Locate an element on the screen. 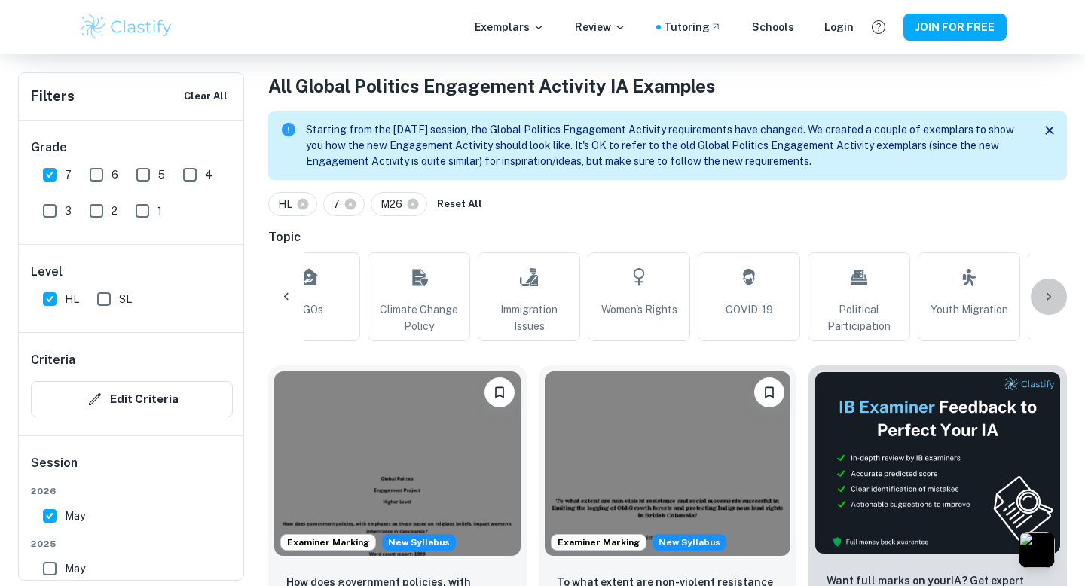 The image size is (1085, 586). button: Edit Criteria is located at coordinates (132, 399).